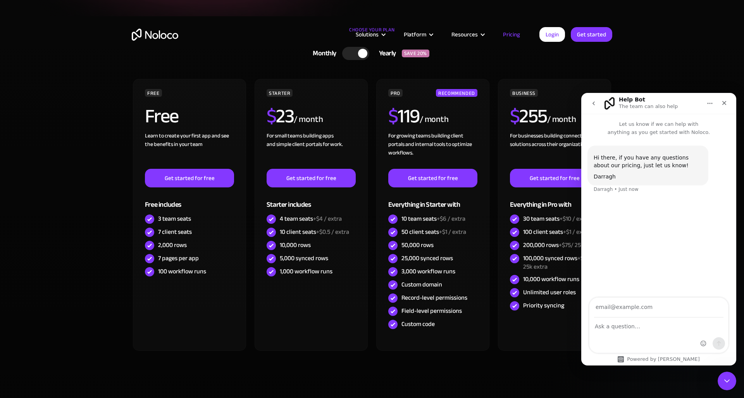 This screenshot has height=398, width=744. Describe the element at coordinates (51, 7) in the screenshot. I see `h1: Help Bot` at that location.